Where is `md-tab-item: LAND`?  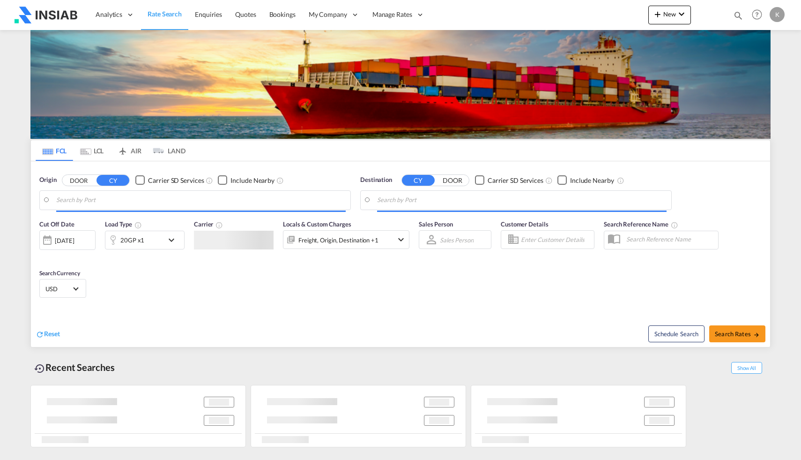 md-tab-item: LAND is located at coordinates (167, 150).